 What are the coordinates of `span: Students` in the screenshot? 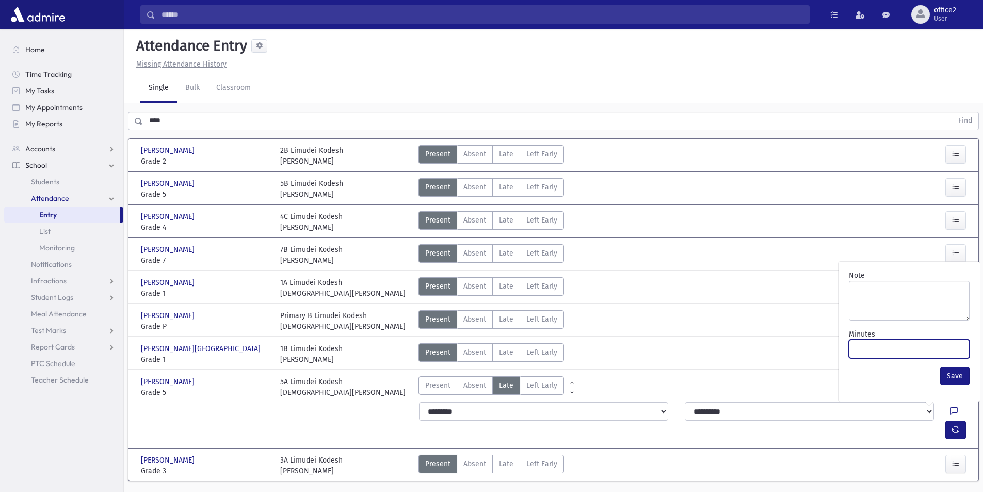 It's located at (45, 182).